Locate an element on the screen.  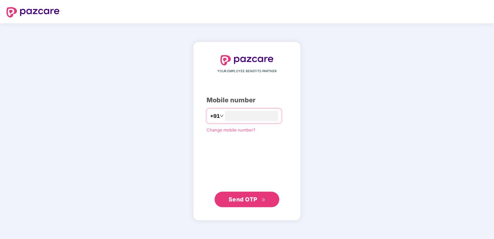
span: double-right is located at coordinates (264, 200).